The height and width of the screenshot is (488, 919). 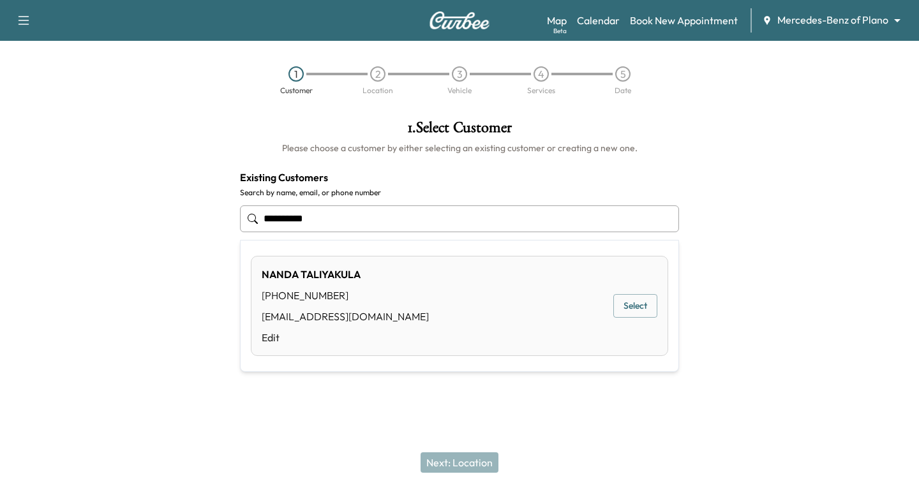 I want to click on div: 4, so click(x=541, y=74).